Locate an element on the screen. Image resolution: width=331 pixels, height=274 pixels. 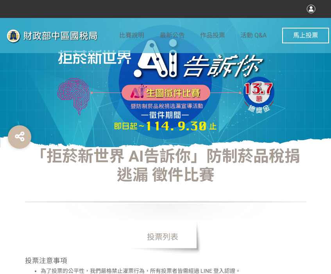
span: 投票注意事項 is located at coordinates (46, 261).